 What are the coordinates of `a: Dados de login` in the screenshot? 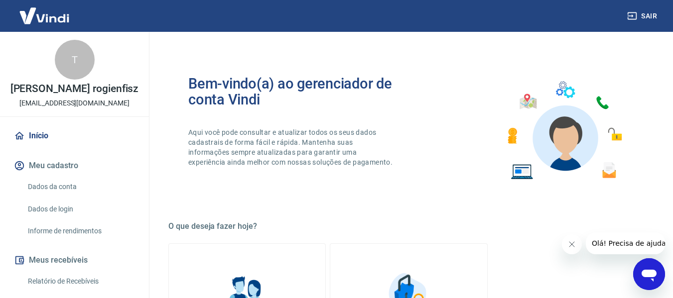 It's located at (80, 209).